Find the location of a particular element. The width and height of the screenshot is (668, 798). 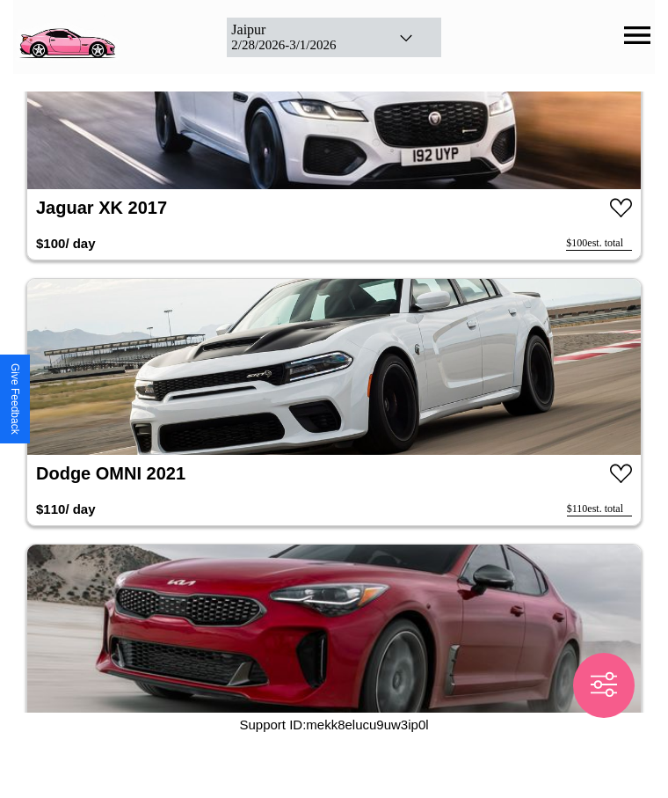

p: Support ID: mekk8elucu9uw3ip0l is located at coordinates (333, 724).